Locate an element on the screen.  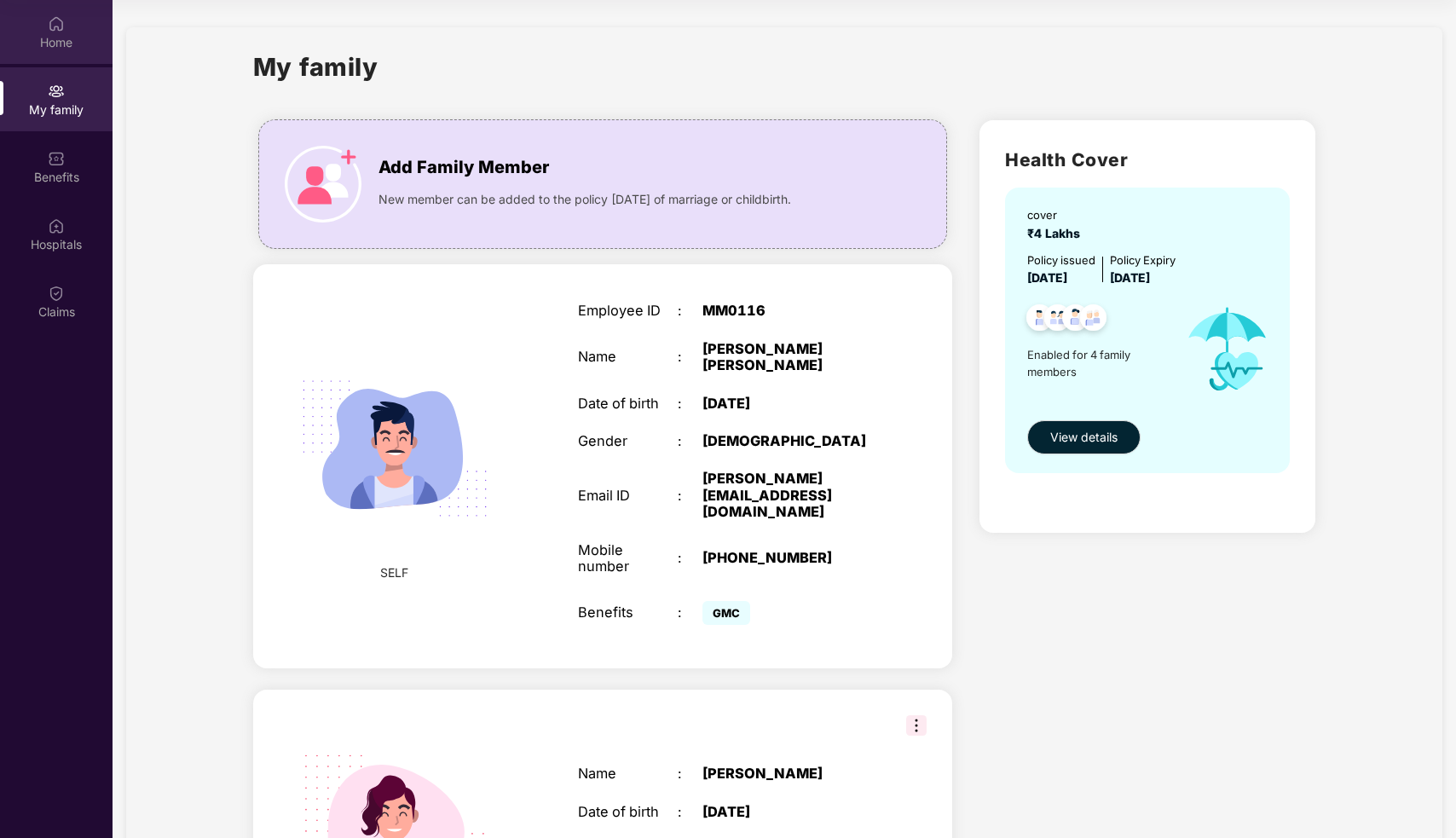
h1: My family is located at coordinates (316, 67).